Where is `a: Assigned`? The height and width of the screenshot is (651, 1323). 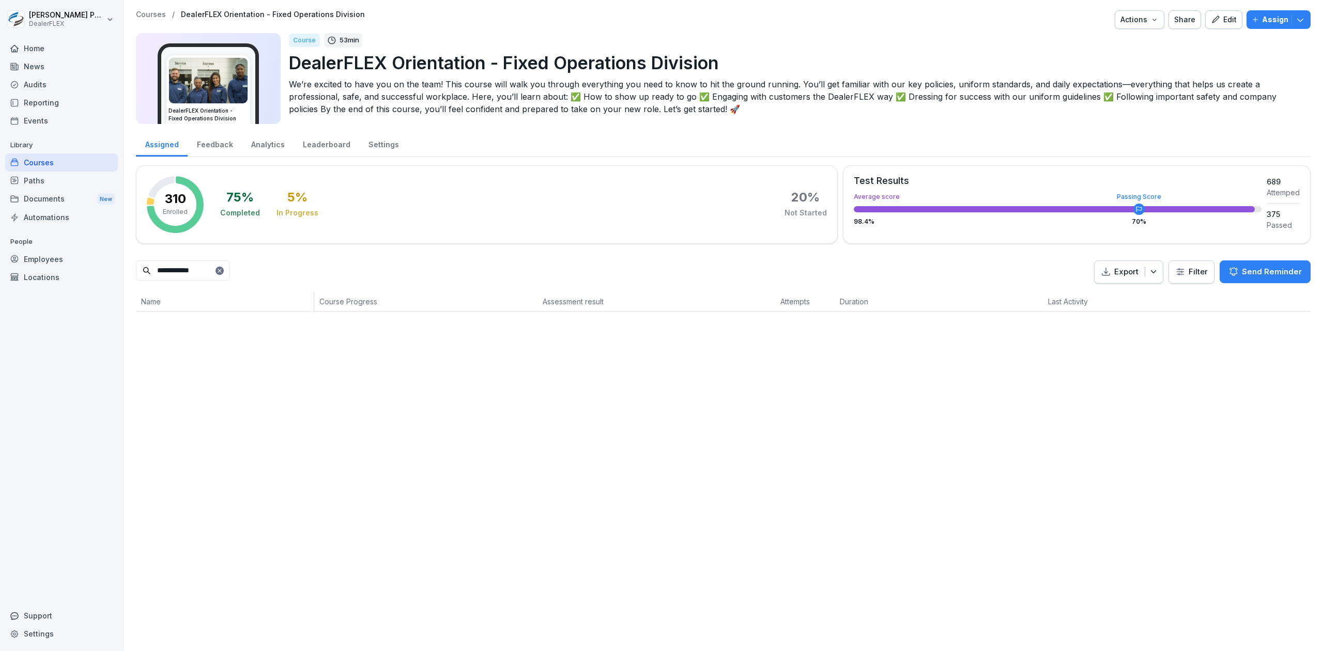 a: Assigned is located at coordinates (162, 143).